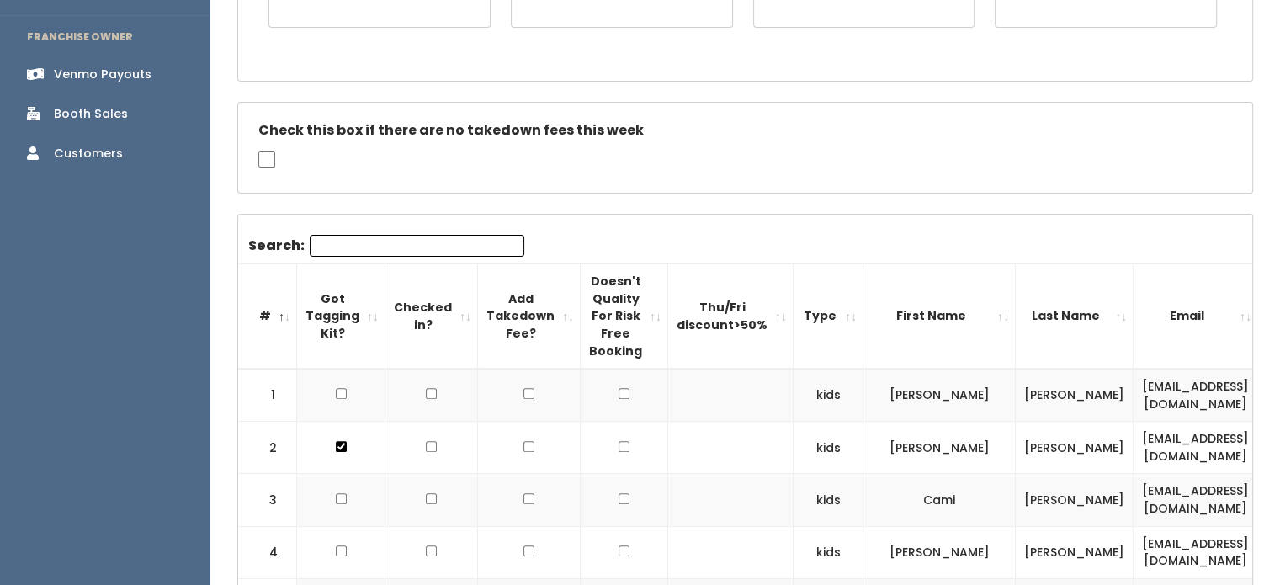  Describe the element at coordinates (417, 246) in the screenshot. I see `input: Search:` at that location.